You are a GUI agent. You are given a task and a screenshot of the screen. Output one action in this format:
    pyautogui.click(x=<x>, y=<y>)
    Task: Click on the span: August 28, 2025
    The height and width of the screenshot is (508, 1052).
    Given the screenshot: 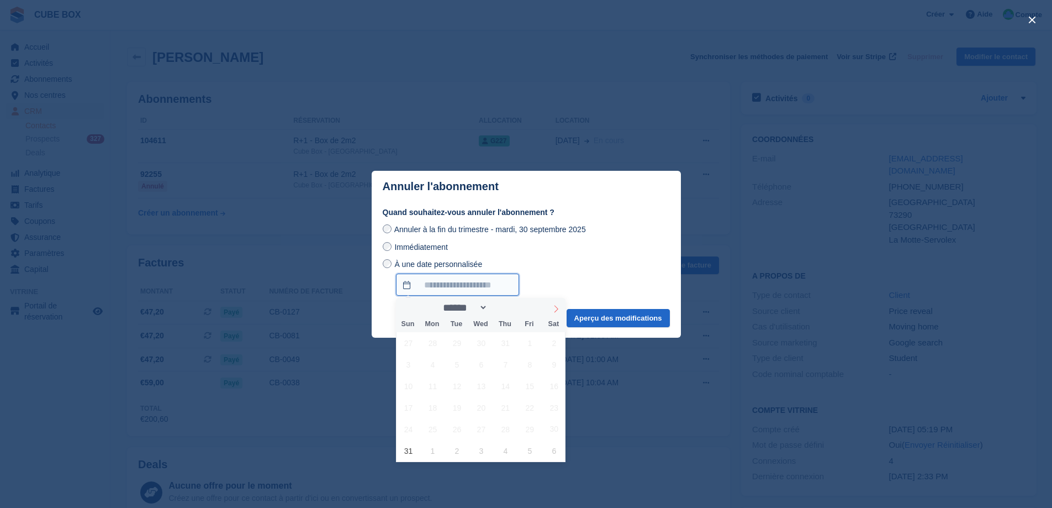 What is the action you would take?
    pyautogui.click(x=506, y=429)
    